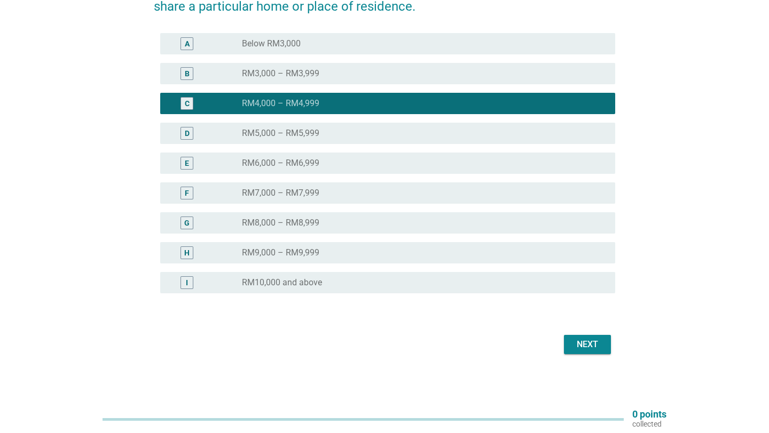  I want to click on div: C, so click(187, 104).